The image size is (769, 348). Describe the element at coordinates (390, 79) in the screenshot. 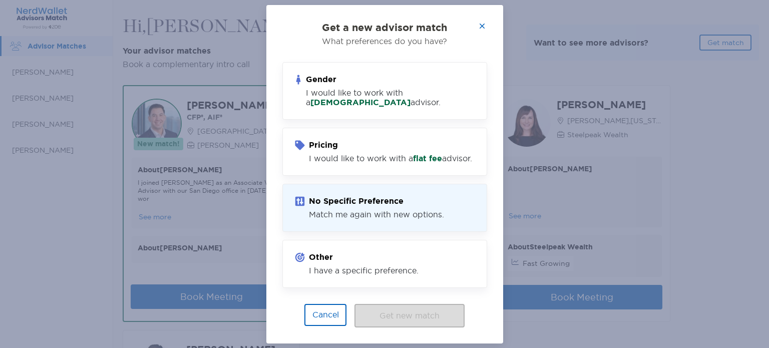

I see `h4: Gender` at that location.